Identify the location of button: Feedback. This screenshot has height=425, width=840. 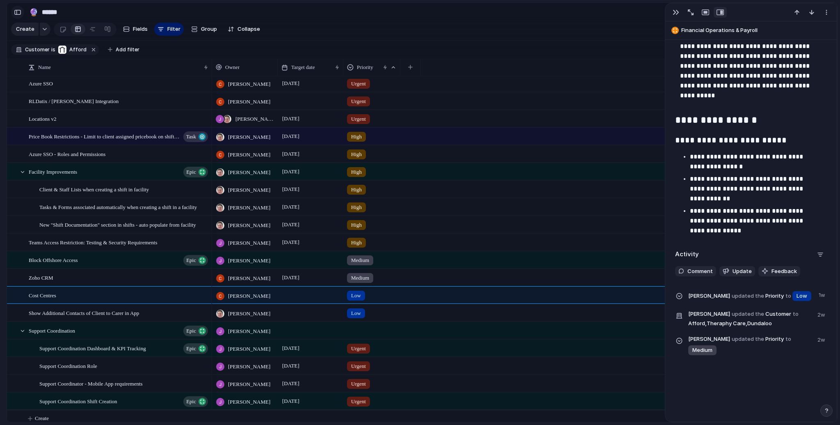
(779, 271).